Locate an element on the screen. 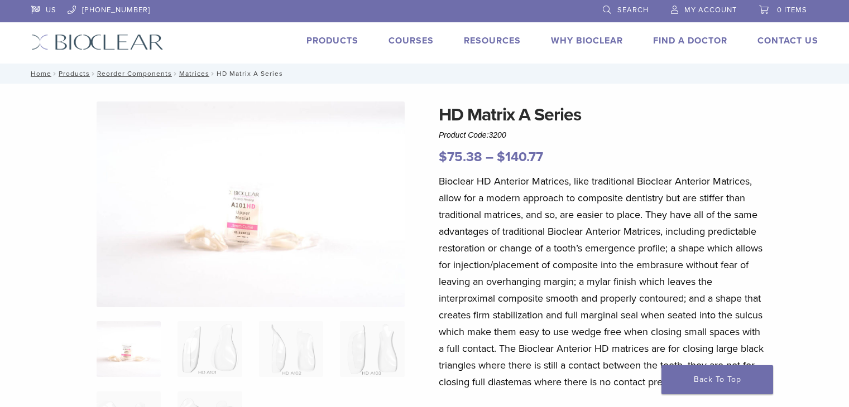  span: My Account is located at coordinates (711, 10).